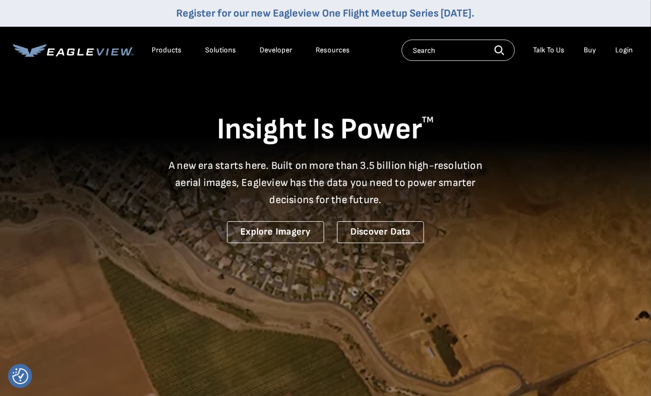 The width and height of the screenshot is (651, 396). What do you see at coordinates (428, 120) in the screenshot?
I see `sup: TM` at bounding box center [428, 120].